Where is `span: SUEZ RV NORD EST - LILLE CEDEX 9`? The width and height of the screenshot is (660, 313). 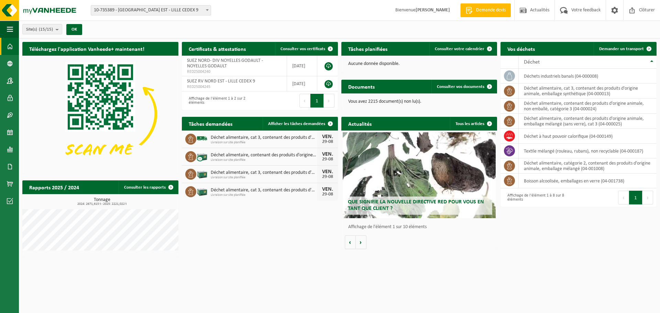 span: SUEZ RV NORD EST - LILLE CEDEX 9 is located at coordinates (221, 81).